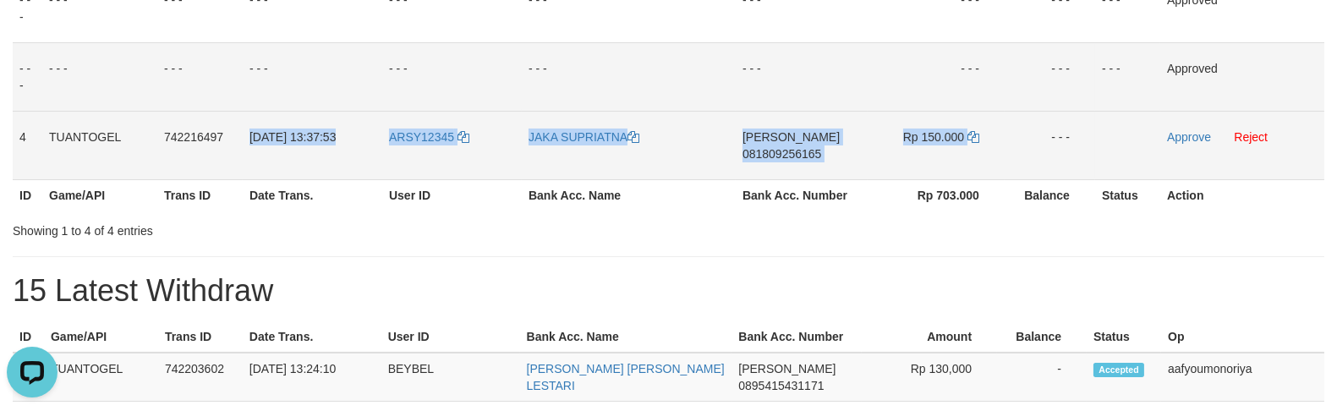 The height and width of the screenshot is (411, 1337). What do you see at coordinates (421, 137) in the screenshot?
I see `span: ARSY12345` at bounding box center [421, 137].